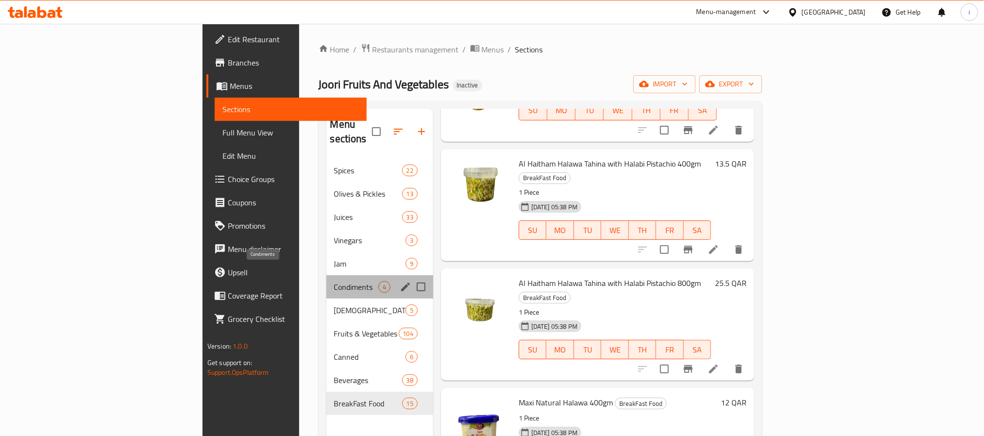  What do you see at coordinates (293, 203) in the screenshot?
I see `span: Coupons` at bounding box center [293, 203].